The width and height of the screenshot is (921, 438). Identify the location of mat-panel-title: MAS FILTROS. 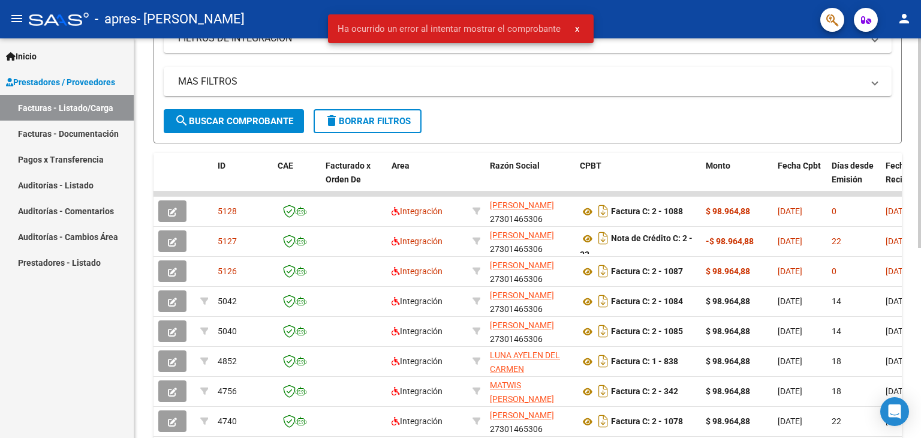
(520, 82).